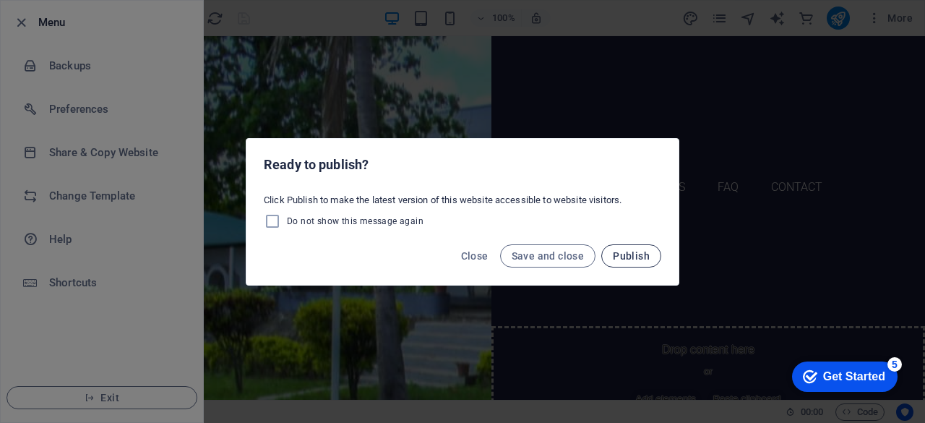  What do you see at coordinates (608, 363) in the screenshot?
I see `span: Add elements` at bounding box center [608, 363].